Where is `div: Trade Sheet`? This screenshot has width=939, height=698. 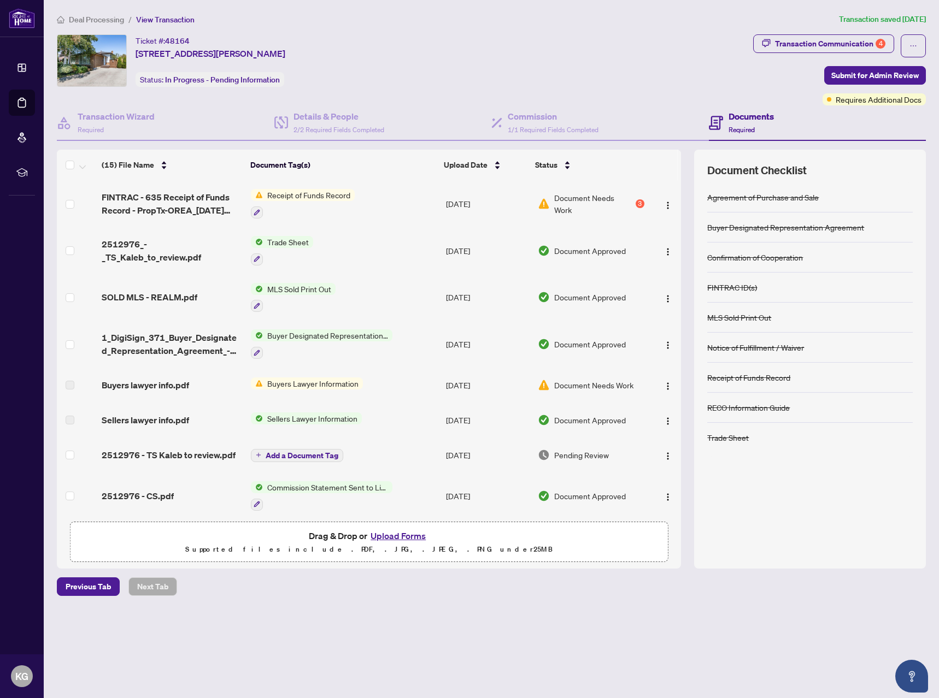 div: Trade Sheet is located at coordinates (728, 438).